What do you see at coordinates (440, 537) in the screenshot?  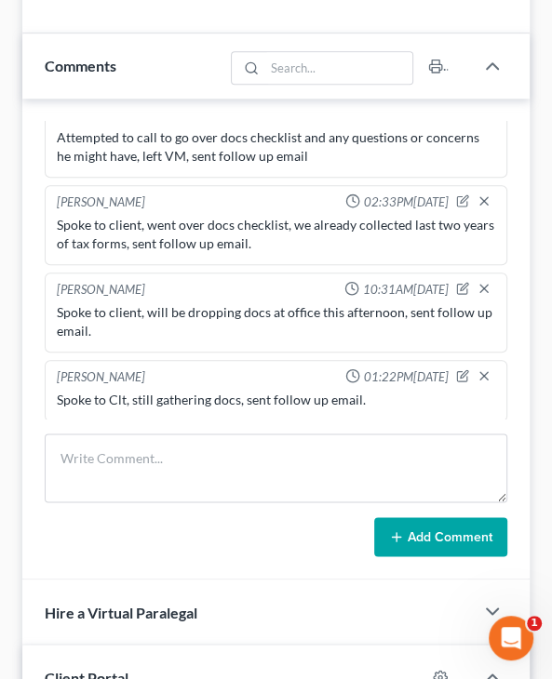 I see `button: Add Comment` at bounding box center [440, 537].